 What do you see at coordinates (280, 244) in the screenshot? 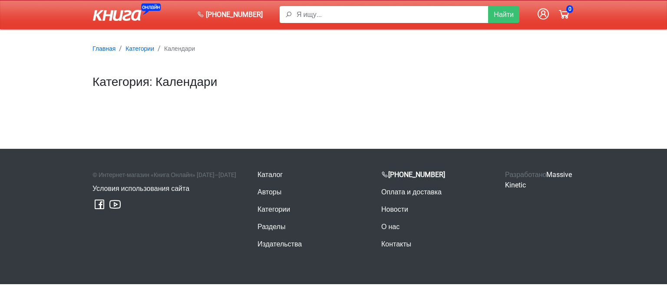
I see `a: Издательства` at bounding box center [280, 244].